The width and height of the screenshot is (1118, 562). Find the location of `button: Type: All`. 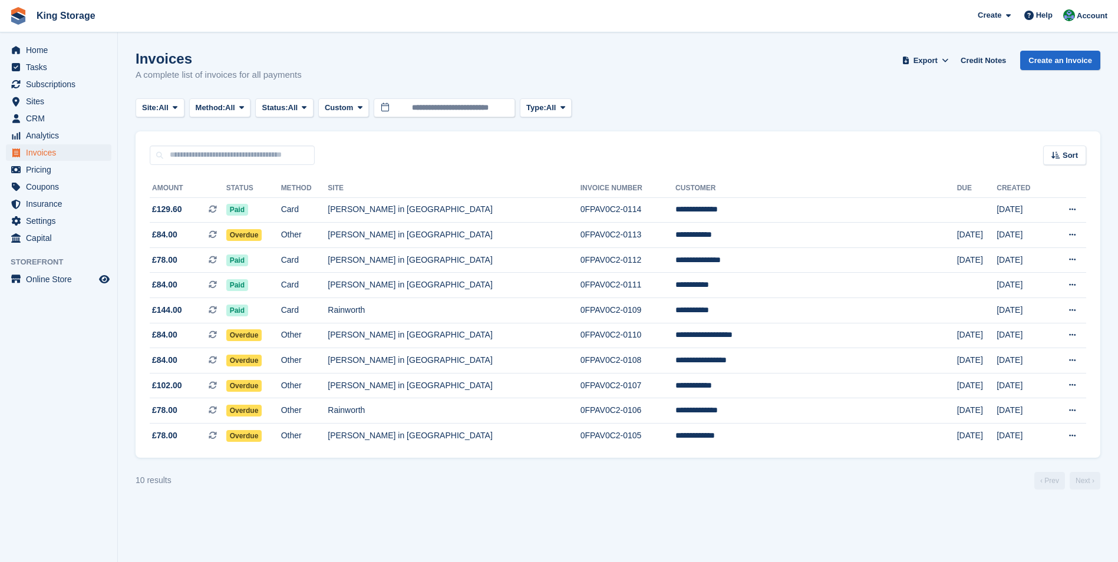

button: Type: All is located at coordinates (546, 108).